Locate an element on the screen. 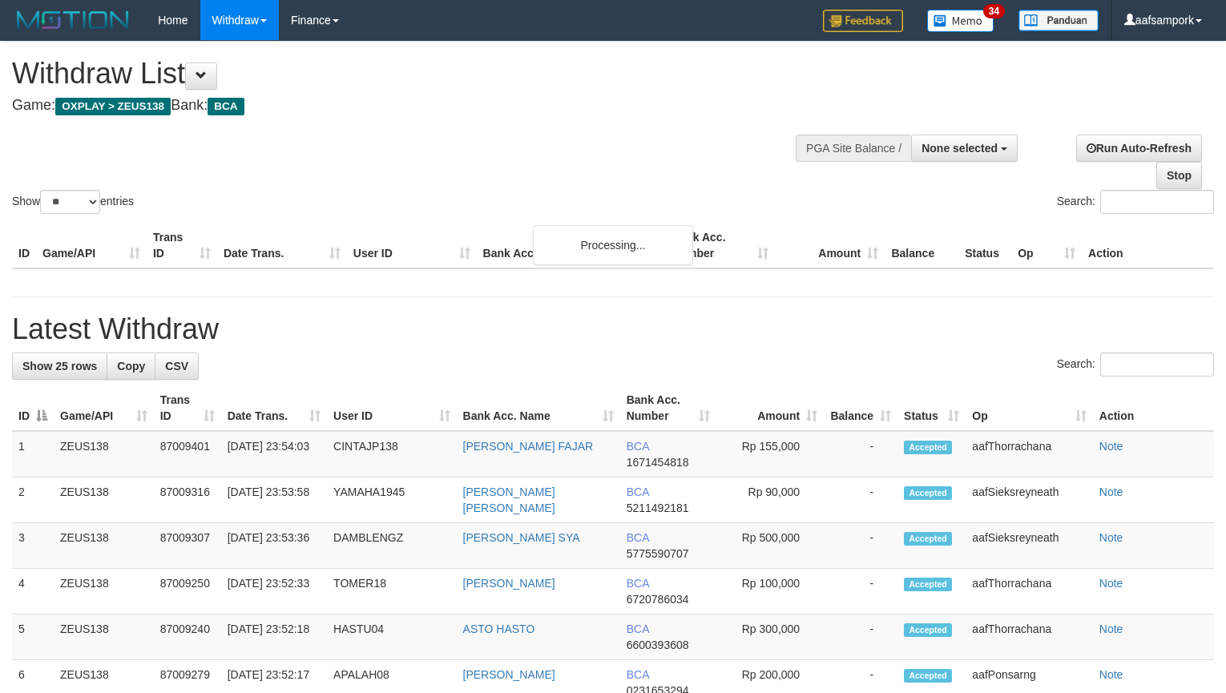 The image size is (1226, 693). td: DAMBLENGZ is located at coordinates (391, 546).